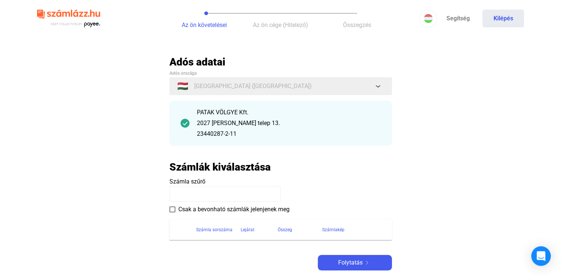 The height and width of the screenshot is (276, 561). Describe the element at coordinates (220, 167) in the screenshot. I see `h2: Számlák kiválasztása` at that location.